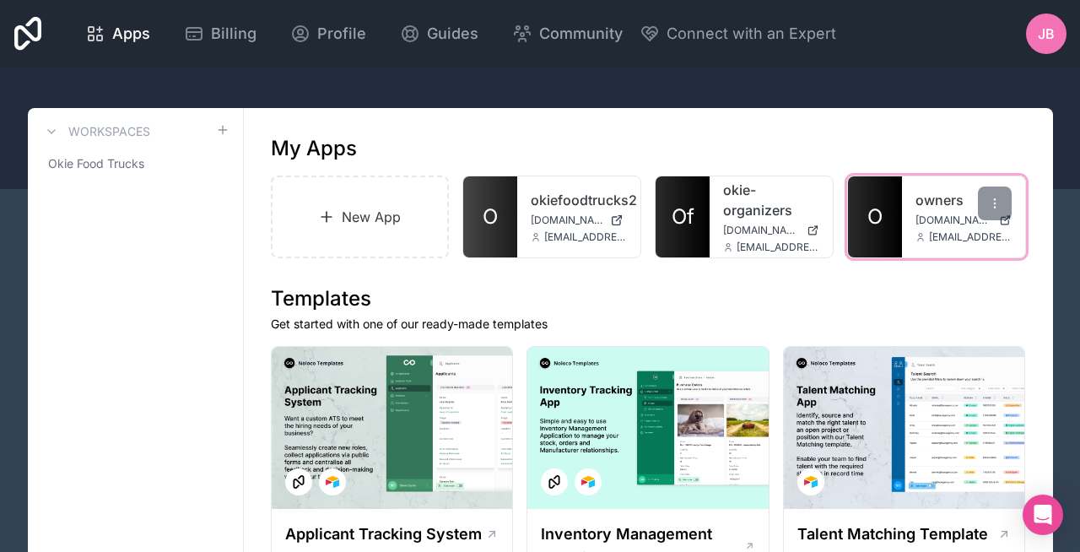 Image resolution: width=1080 pixels, height=552 pixels. What do you see at coordinates (117, 34) in the screenshot?
I see `a: Apps` at bounding box center [117, 34].